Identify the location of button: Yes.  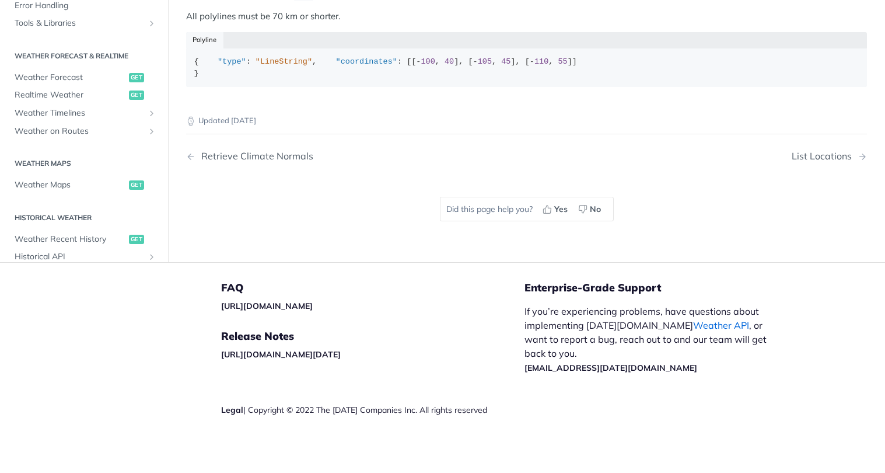
(556, 209).